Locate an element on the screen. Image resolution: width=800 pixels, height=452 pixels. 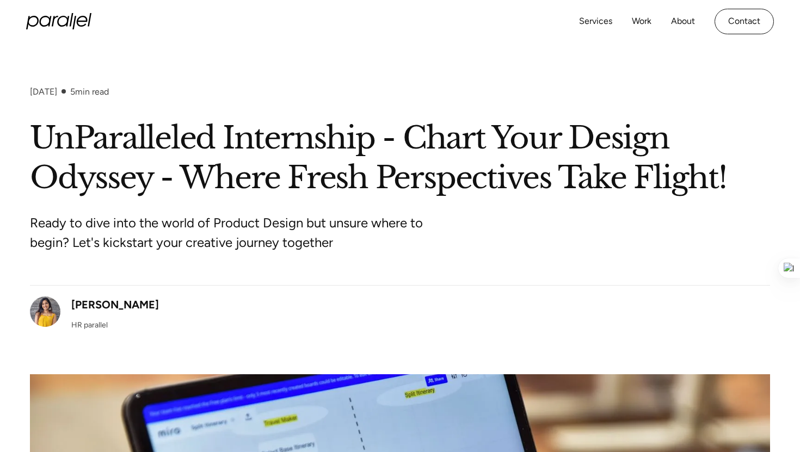
span: 5 is located at coordinates (72, 91).